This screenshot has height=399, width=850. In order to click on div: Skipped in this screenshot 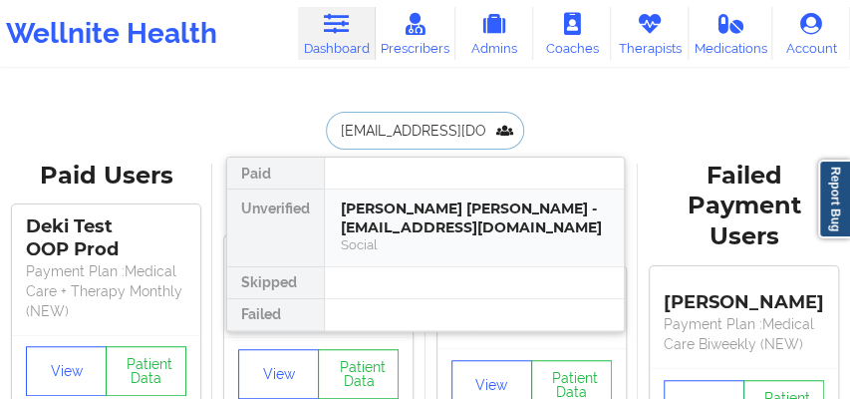, I will do `click(275, 283)`.